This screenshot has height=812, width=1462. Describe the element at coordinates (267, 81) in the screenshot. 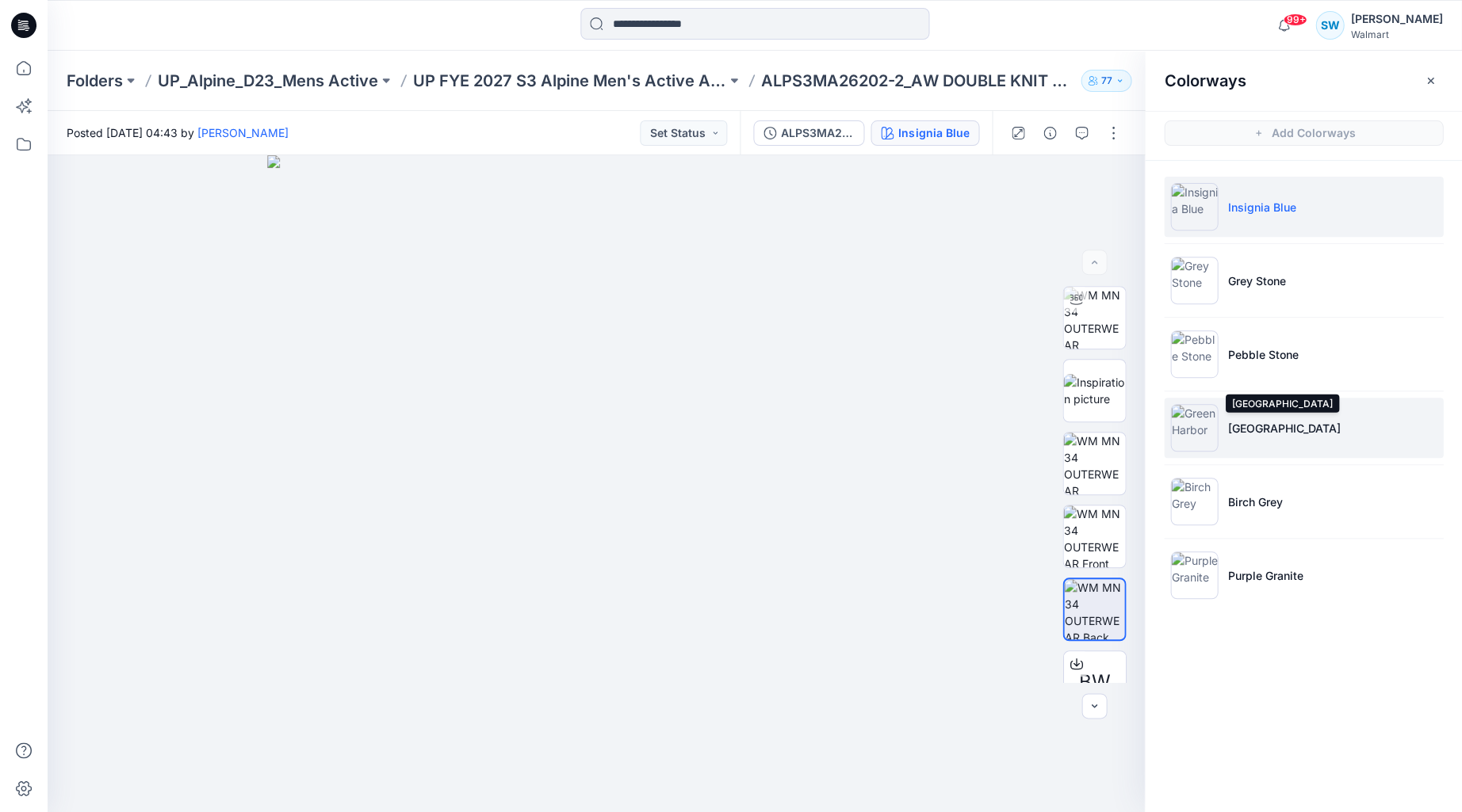

I see `a: UP_Alpine_D23_Mens Active` at that location.